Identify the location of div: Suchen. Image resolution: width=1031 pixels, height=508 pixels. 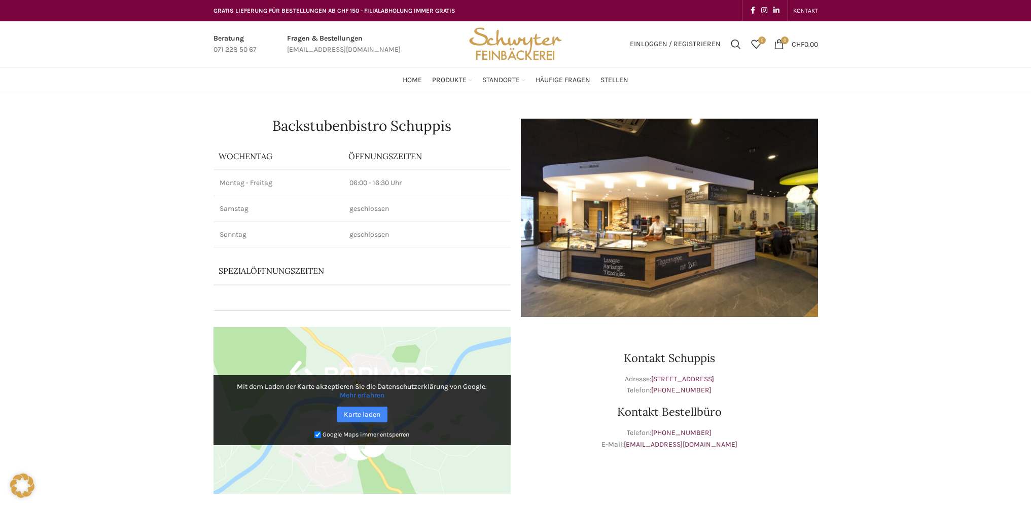
(736, 44).